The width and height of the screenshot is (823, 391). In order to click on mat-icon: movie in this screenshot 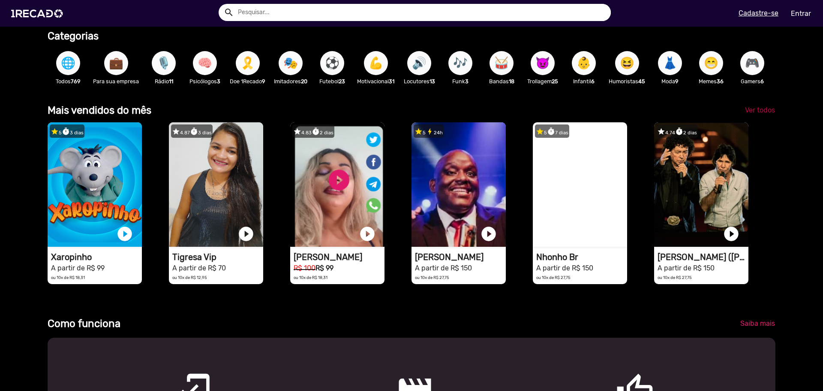, I will do `click(401, 377)`.